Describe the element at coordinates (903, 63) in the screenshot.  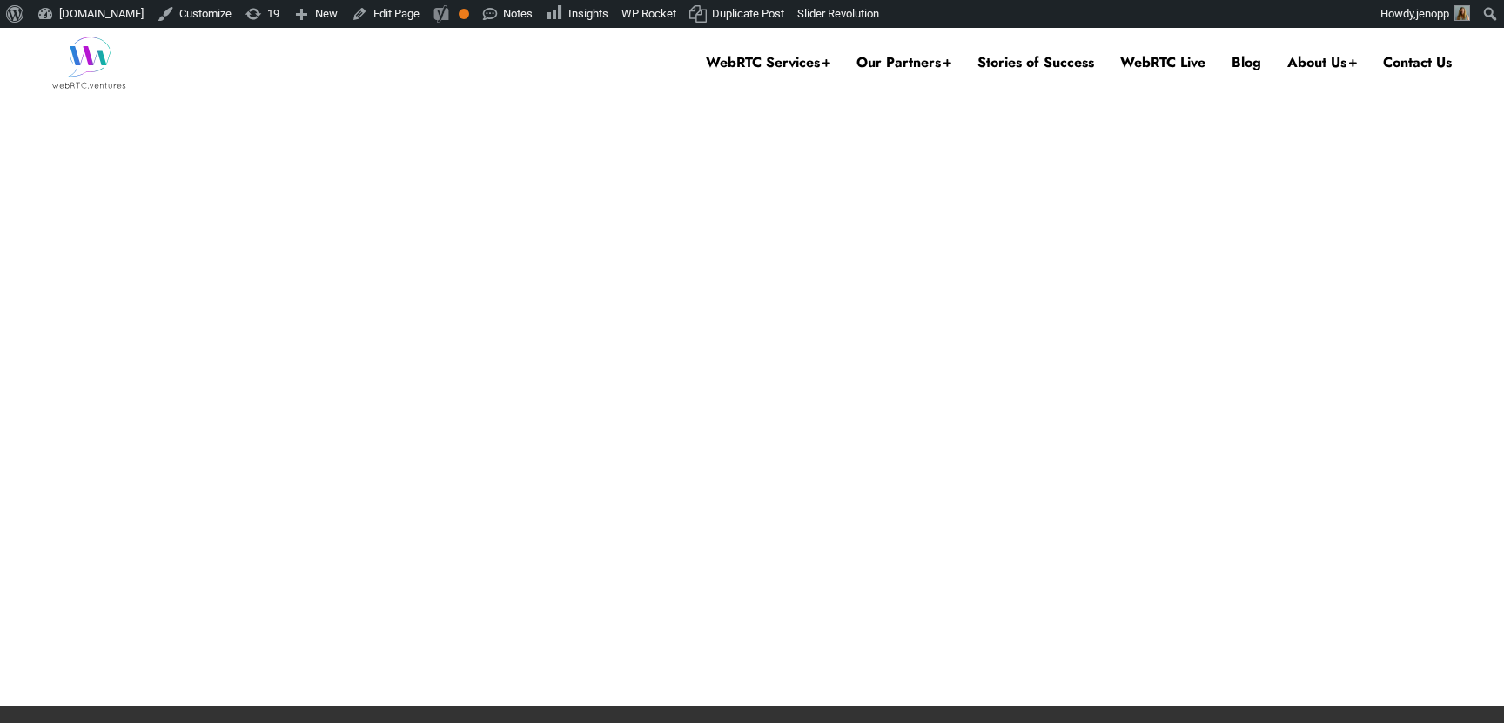
I see `a: Our Partners` at that location.